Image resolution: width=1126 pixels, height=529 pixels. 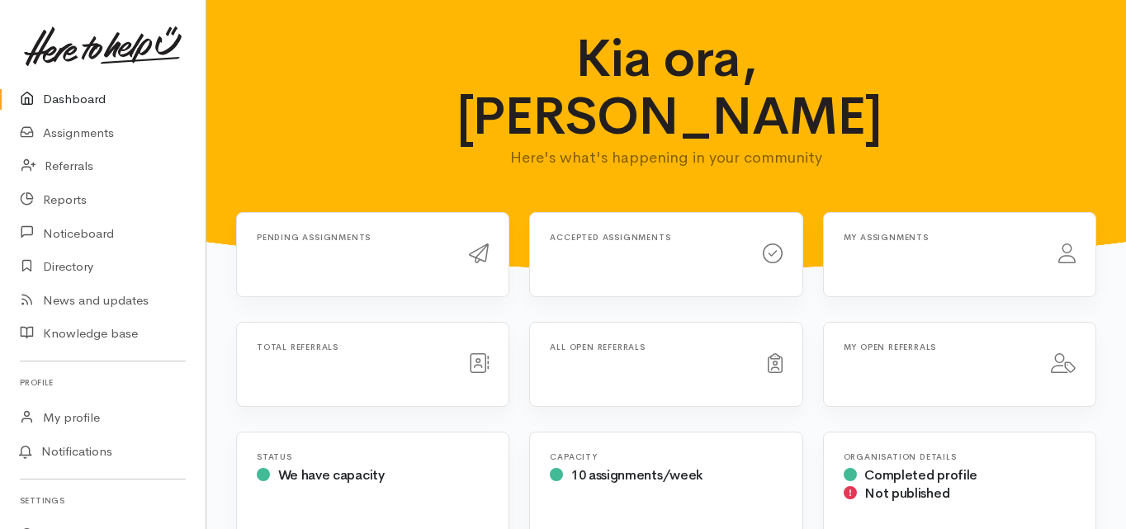 I want to click on h6: Settings, so click(x=102, y=500).